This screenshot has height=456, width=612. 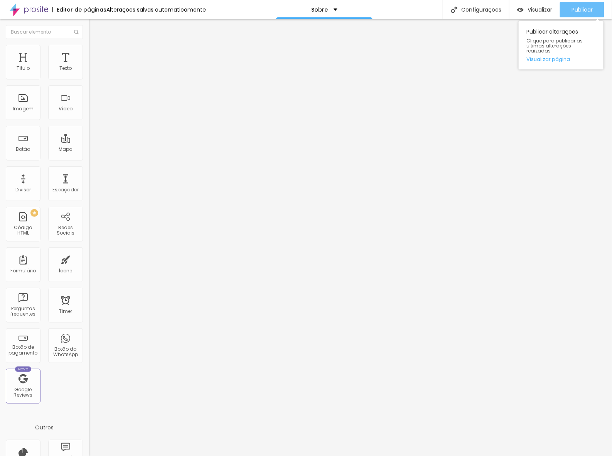 I want to click on div: Texto, so click(x=66, y=68).